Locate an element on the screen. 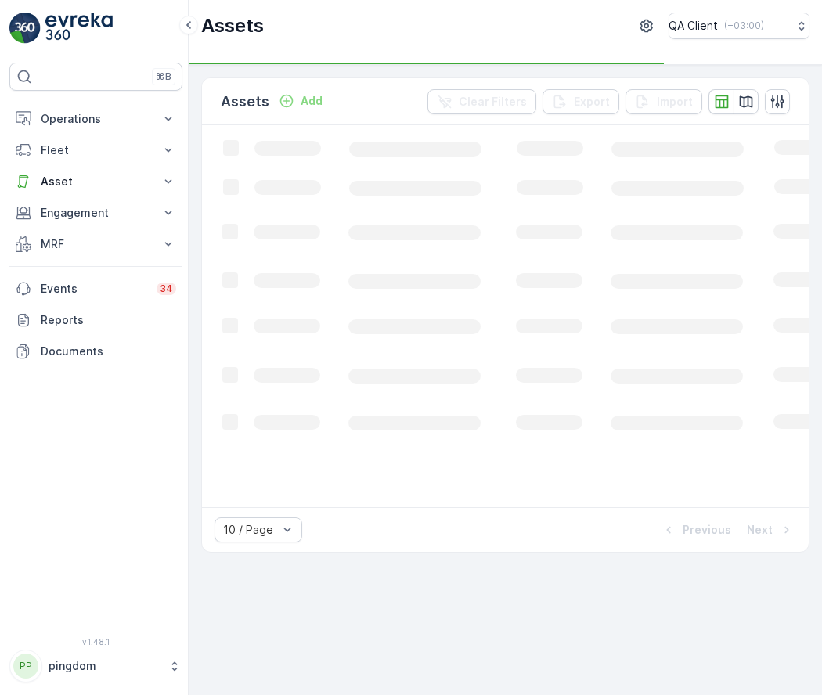 The height and width of the screenshot is (695, 822). p: Export is located at coordinates (592, 102).